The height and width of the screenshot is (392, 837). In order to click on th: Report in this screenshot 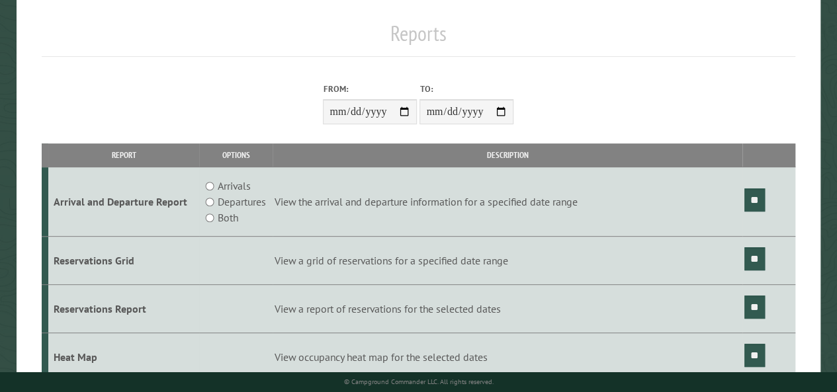, I will do `click(124, 155)`.